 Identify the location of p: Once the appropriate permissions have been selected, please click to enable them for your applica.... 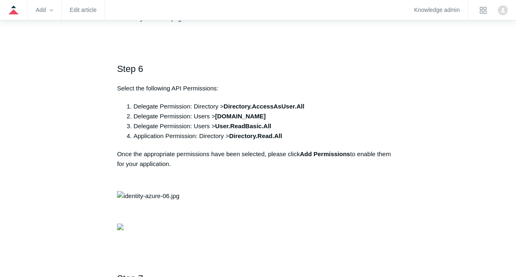
(258, 159).